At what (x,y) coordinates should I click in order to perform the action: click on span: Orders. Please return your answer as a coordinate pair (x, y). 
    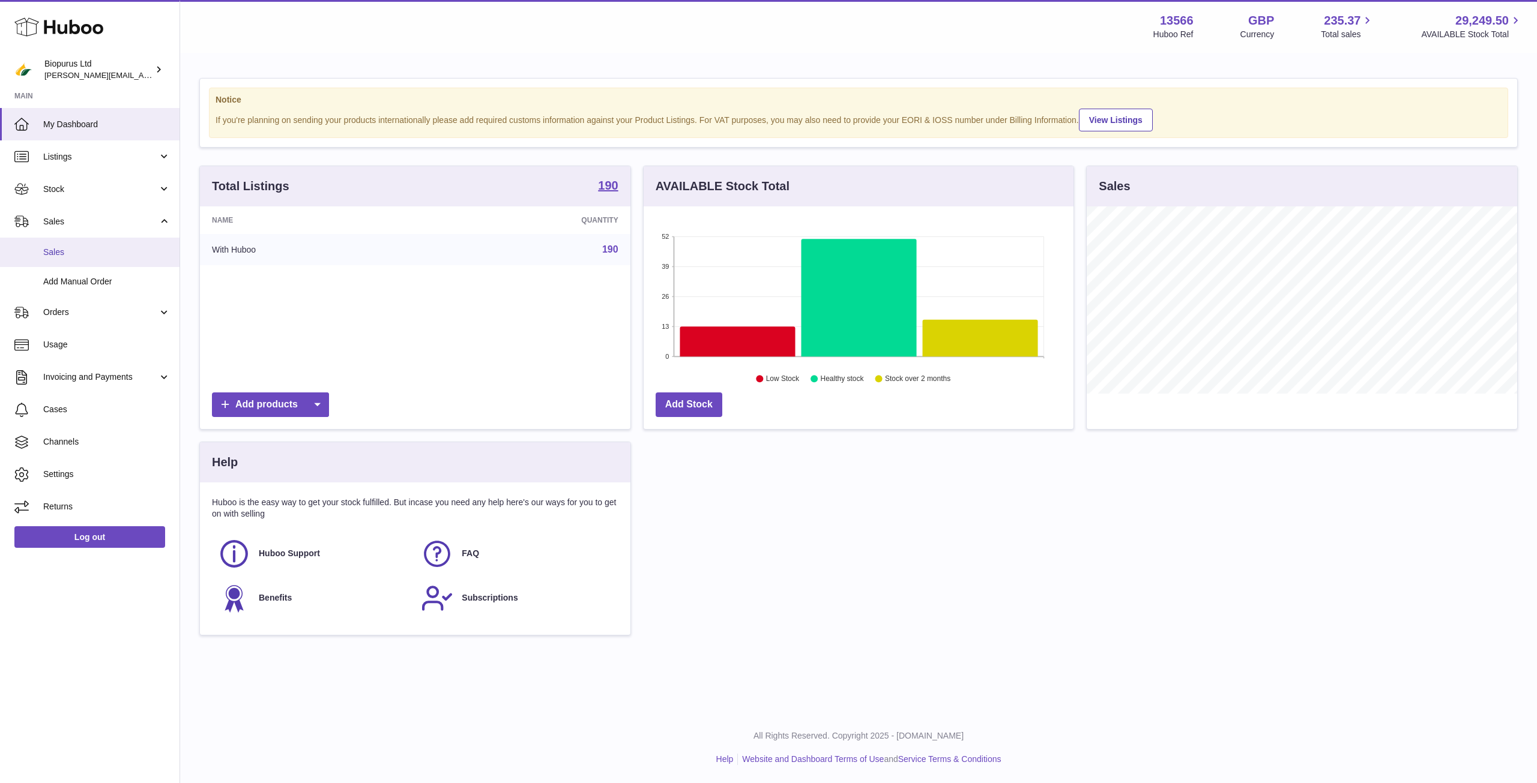
    Looking at the image, I should click on (100, 312).